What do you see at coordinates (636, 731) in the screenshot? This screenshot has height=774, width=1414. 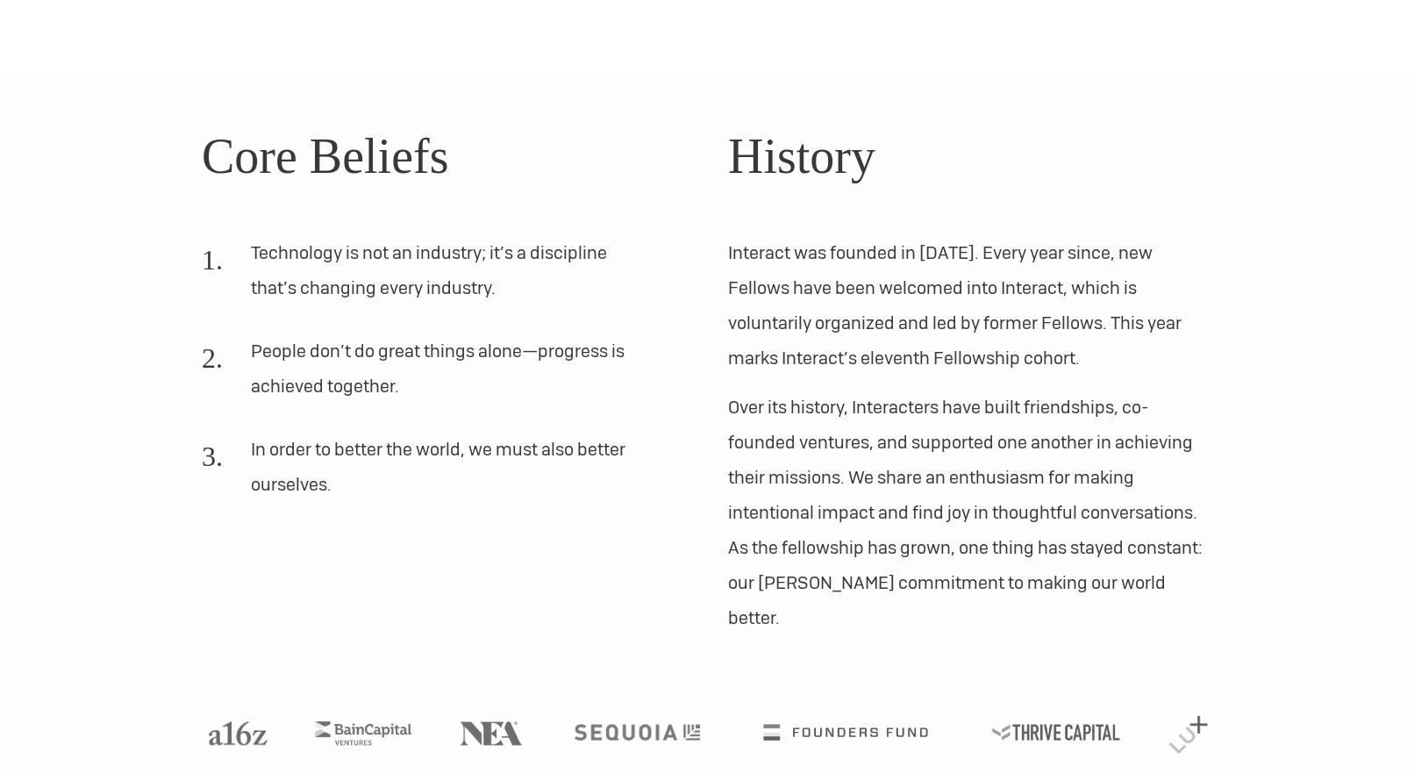 I see `img: Sequoia logo` at bounding box center [636, 731].